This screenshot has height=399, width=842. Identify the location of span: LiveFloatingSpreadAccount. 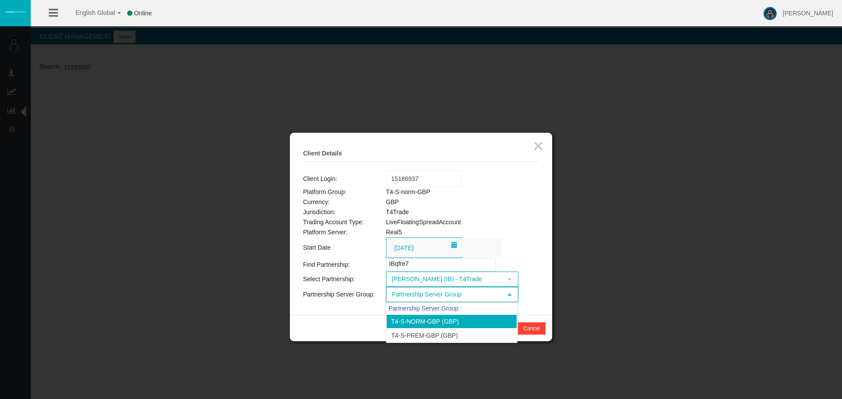
(423, 222).